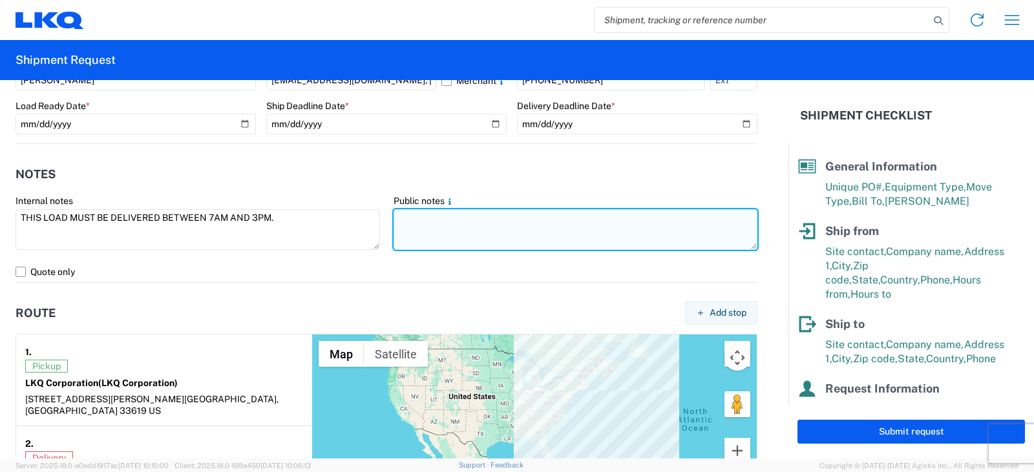 The height and width of the screenshot is (472, 1034). I want to click on h2: Shipment Checklist, so click(866, 116).